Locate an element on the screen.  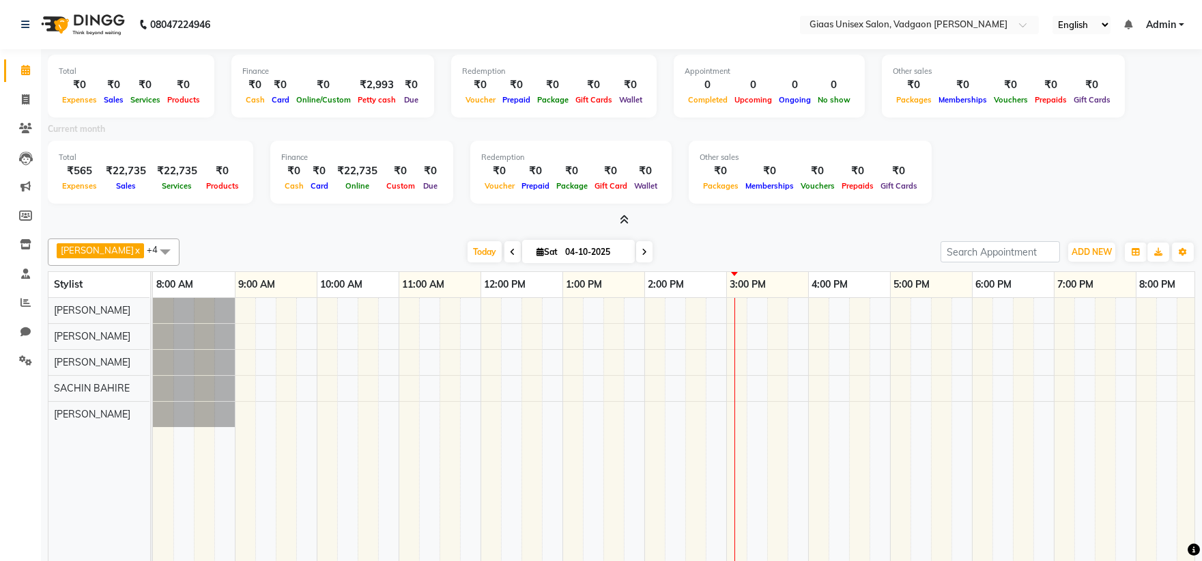
span: ADD NEW is located at coordinates (1092, 251).